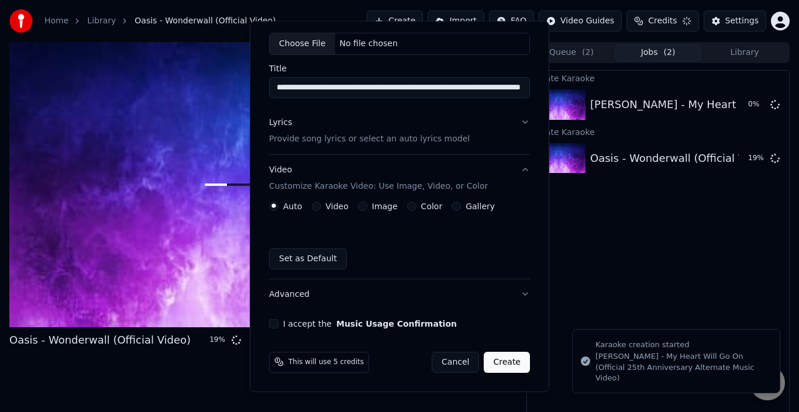  I want to click on label: I accept the, so click(370, 323).